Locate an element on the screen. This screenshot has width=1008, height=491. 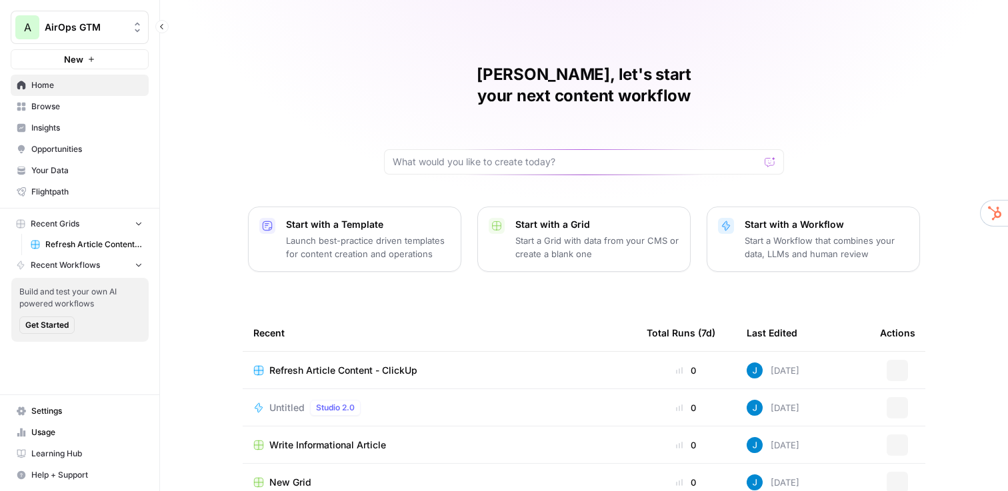
a: New Grid is located at coordinates (439, 482).